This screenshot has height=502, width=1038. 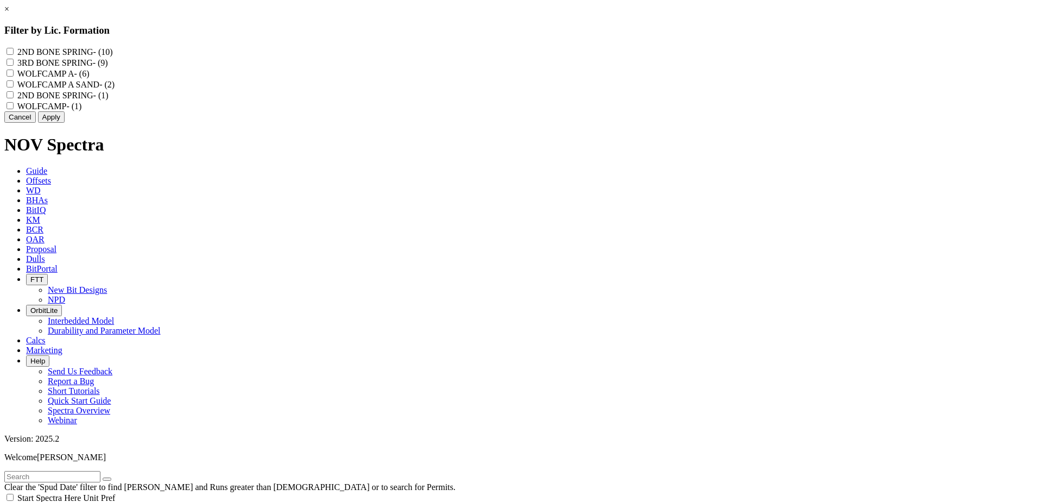 What do you see at coordinates (519, 30) in the screenshot?
I see `h3: Filter by Lic. Formation` at bounding box center [519, 30].